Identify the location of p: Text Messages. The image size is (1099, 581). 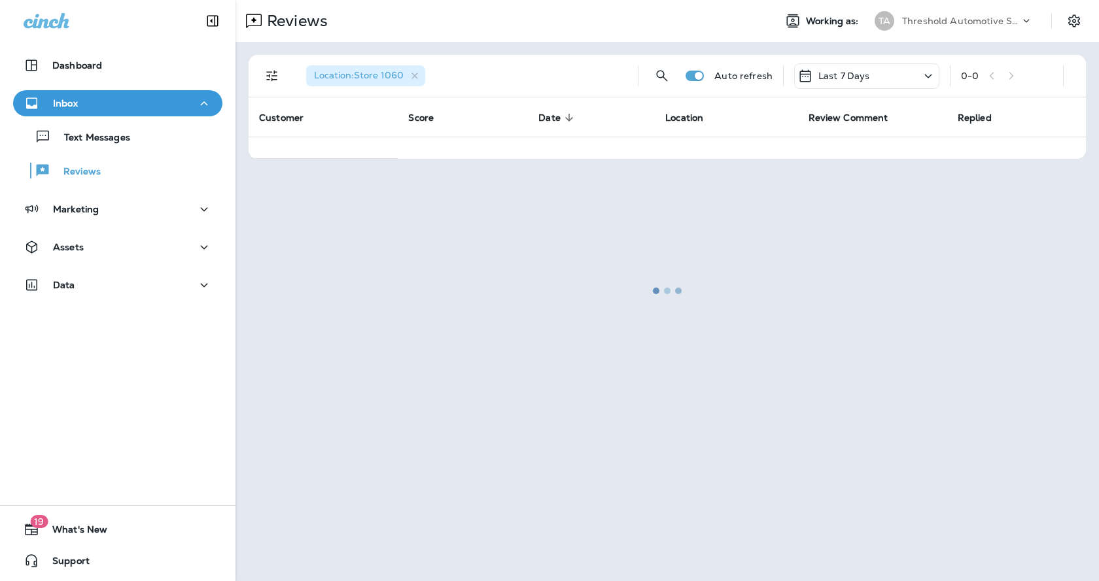
(90, 138).